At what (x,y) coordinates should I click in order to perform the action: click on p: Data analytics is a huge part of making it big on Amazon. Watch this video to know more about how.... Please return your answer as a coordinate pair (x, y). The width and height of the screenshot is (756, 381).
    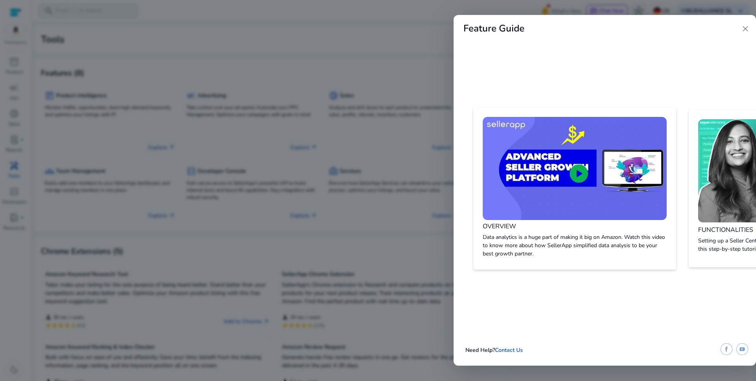
    Looking at the image, I should click on (575, 245).